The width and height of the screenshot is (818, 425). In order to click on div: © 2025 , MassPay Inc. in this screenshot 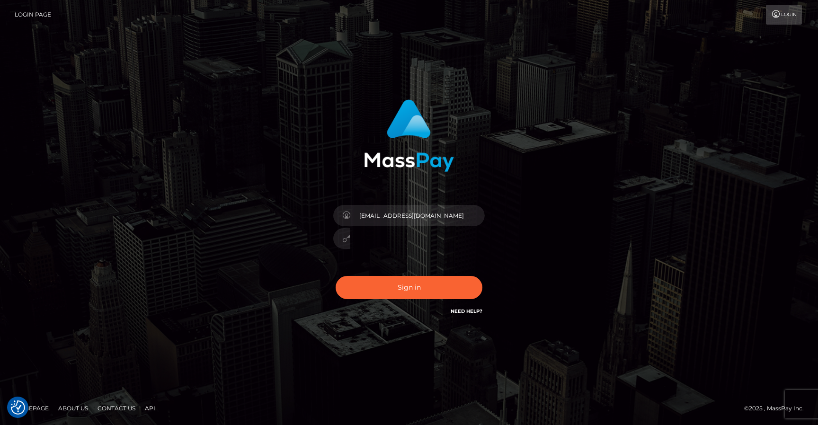, I will do `click(777, 409)`.